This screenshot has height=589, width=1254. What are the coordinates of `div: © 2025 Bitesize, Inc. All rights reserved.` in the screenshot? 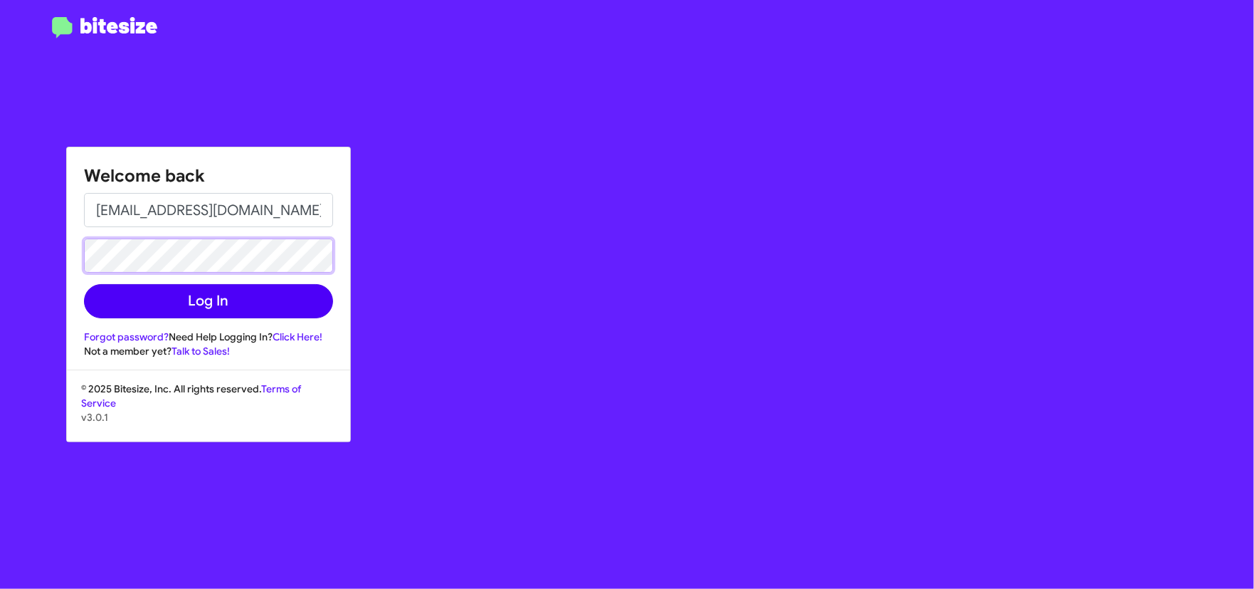 It's located at (209, 411).